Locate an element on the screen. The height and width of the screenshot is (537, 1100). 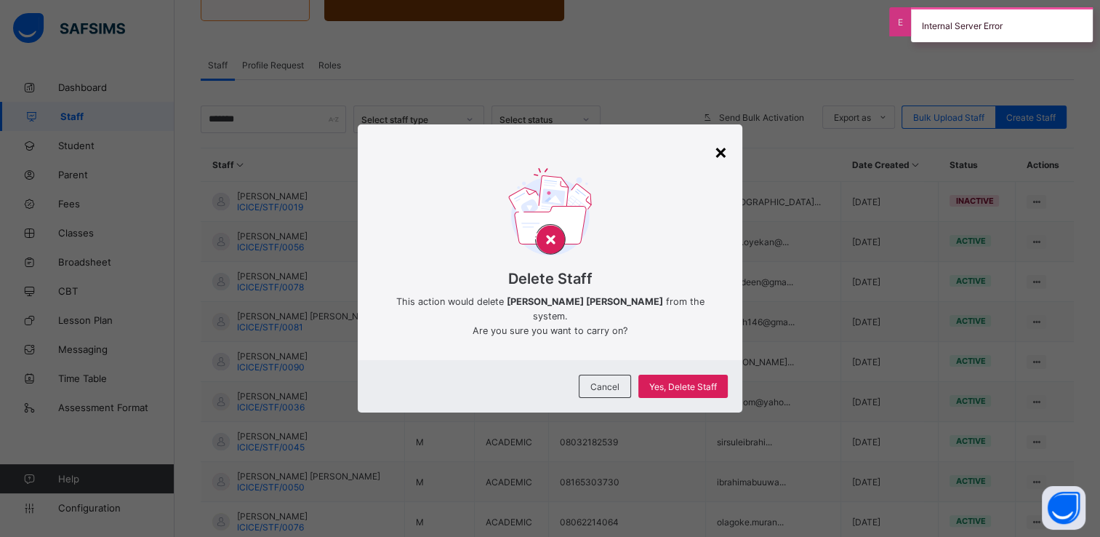
button: Open asap is located at coordinates (1064, 508).